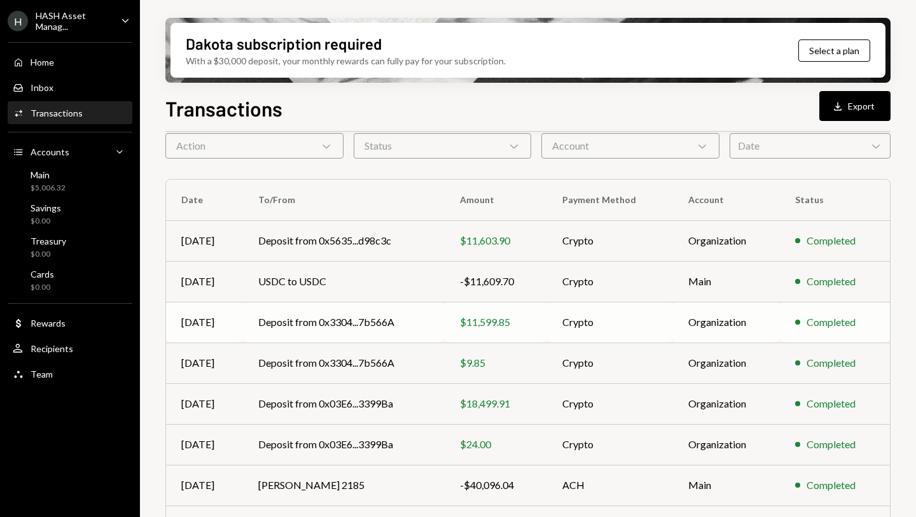  I want to click on a: Savings$0.00, so click(70, 214).